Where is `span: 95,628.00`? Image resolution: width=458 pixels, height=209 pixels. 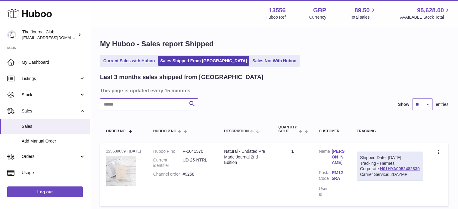
span: 95,628.00 is located at coordinates (430, 10).